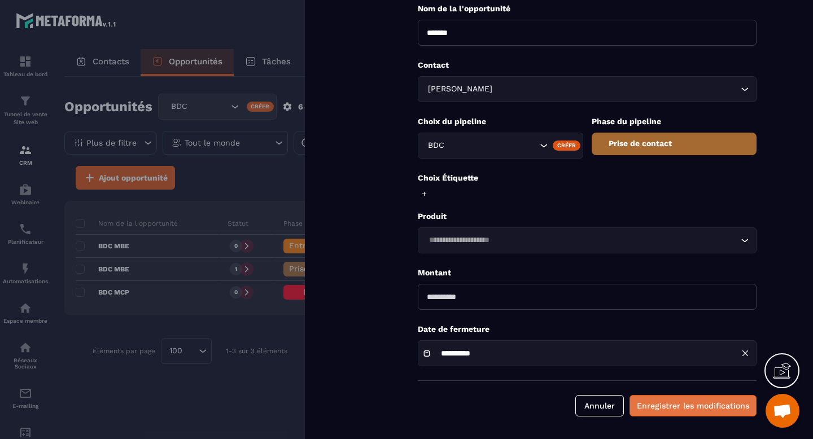 The width and height of the screenshot is (813, 439). I want to click on span: BDC, so click(445, 146).